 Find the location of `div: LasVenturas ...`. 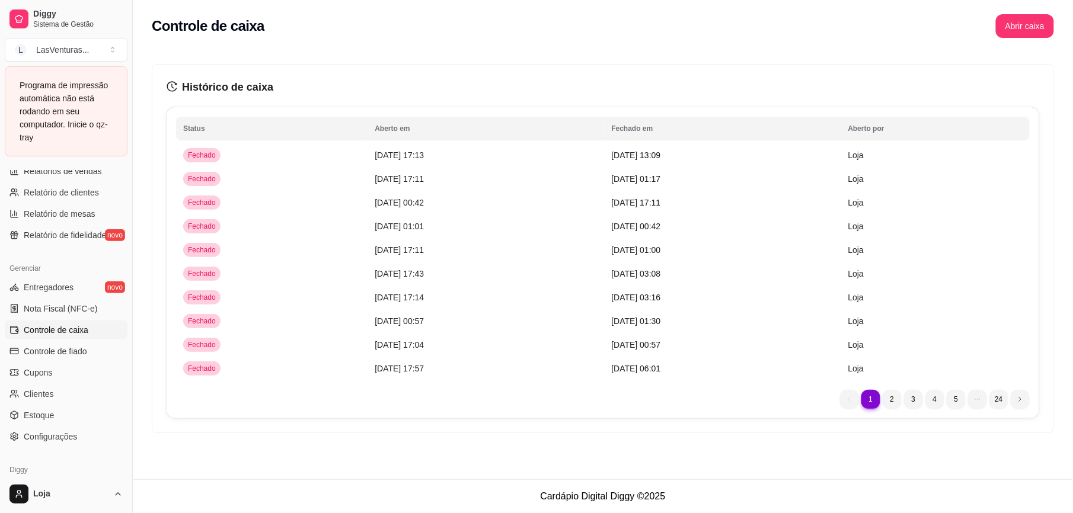

div: LasVenturas ... is located at coordinates (63, 50).